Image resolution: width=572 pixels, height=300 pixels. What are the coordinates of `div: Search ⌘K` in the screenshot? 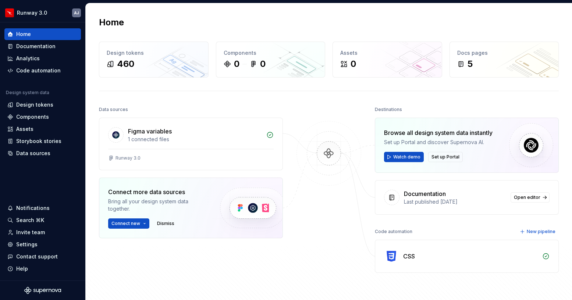 It's located at (30, 220).